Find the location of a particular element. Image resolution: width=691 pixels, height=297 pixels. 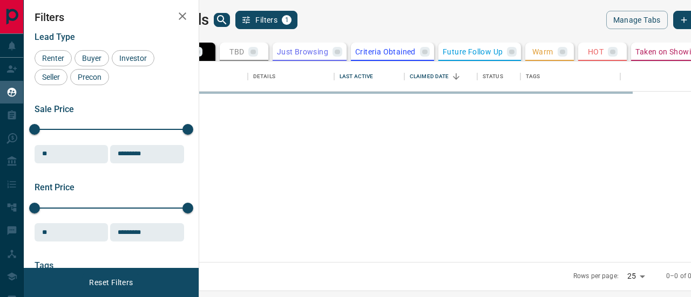

p: HOT is located at coordinates (596, 52).